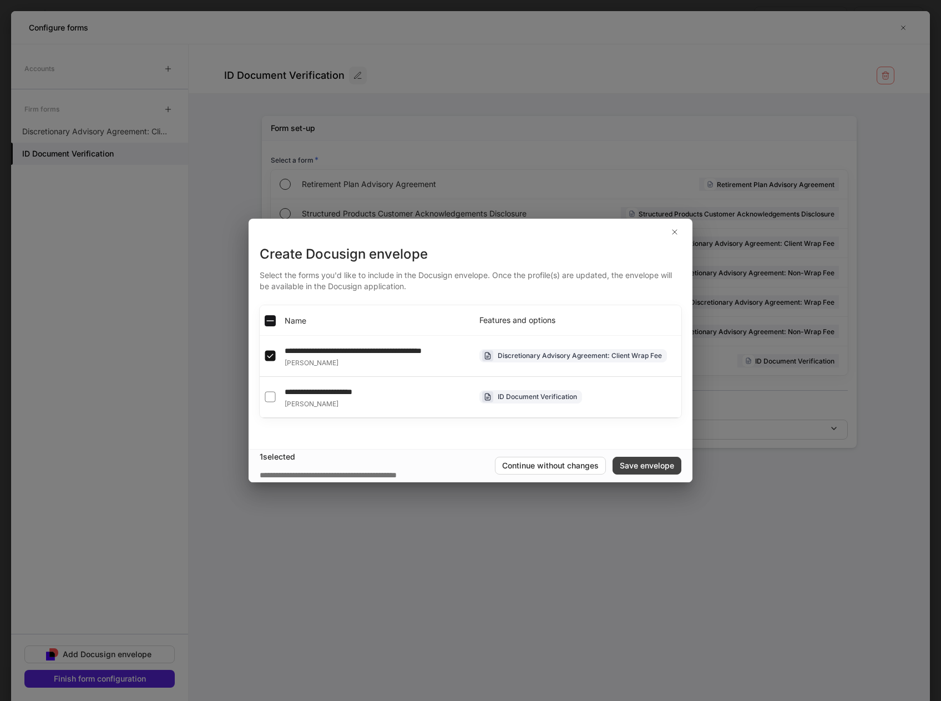 The image size is (941, 701). Describe the element at coordinates (470, 277) in the screenshot. I see `div: Select the forms you'd like to include in the Docusign envelope. Once the profile(s) are updated,...` at that location.